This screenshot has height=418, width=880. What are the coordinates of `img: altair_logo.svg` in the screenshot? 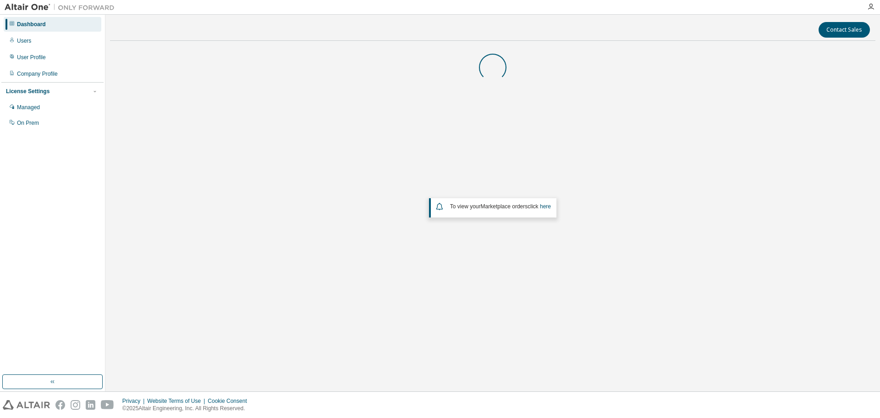 It's located at (26, 404).